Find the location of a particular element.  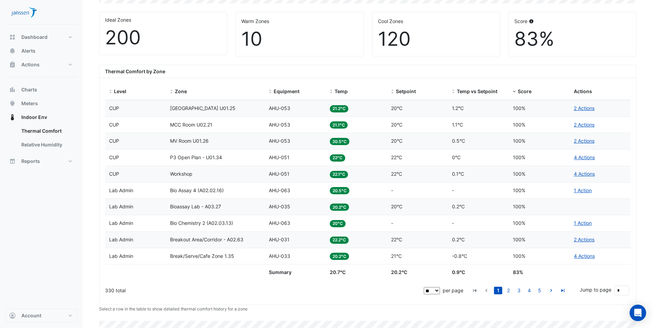

div: 83% is located at coordinates (572, 39).